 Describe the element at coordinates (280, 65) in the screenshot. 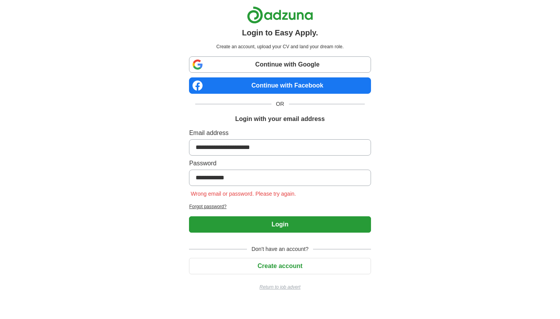

I see `a: Continue with Google` at that location.